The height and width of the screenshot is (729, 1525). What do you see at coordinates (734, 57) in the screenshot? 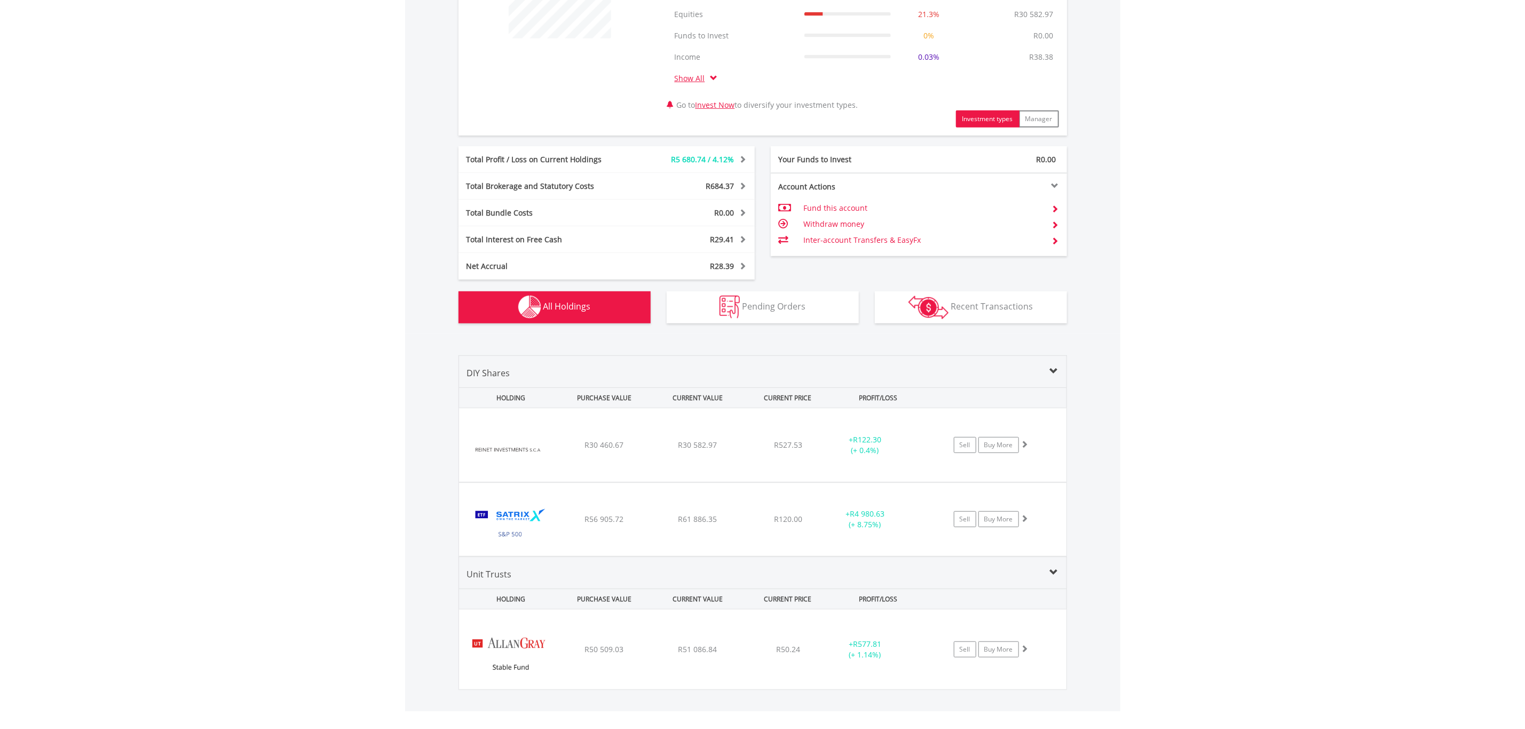
I see `td: Income` at bounding box center [734, 57].